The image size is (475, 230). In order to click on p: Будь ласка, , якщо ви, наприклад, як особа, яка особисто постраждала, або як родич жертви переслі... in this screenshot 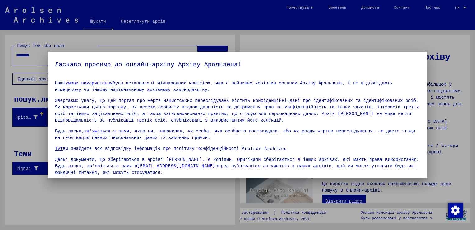, I will do `click(238, 134)`.